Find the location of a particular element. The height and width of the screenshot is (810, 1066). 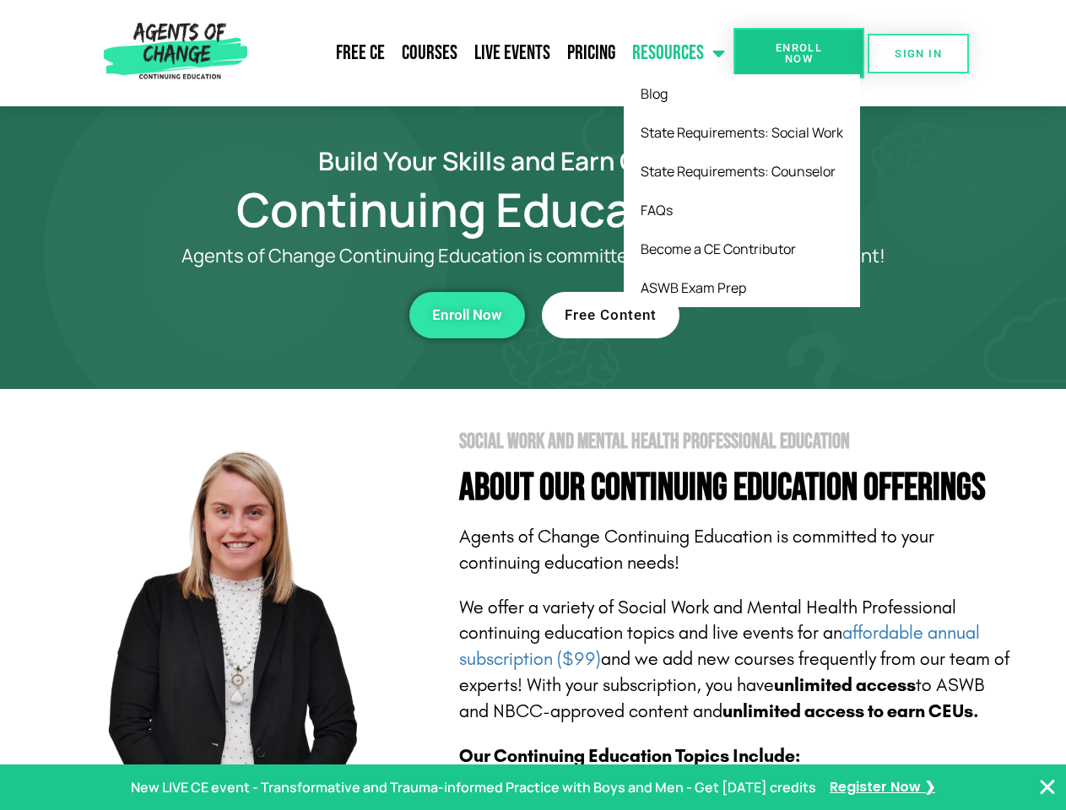

a: State Requirements: Social Work is located at coordinates (742, 133).